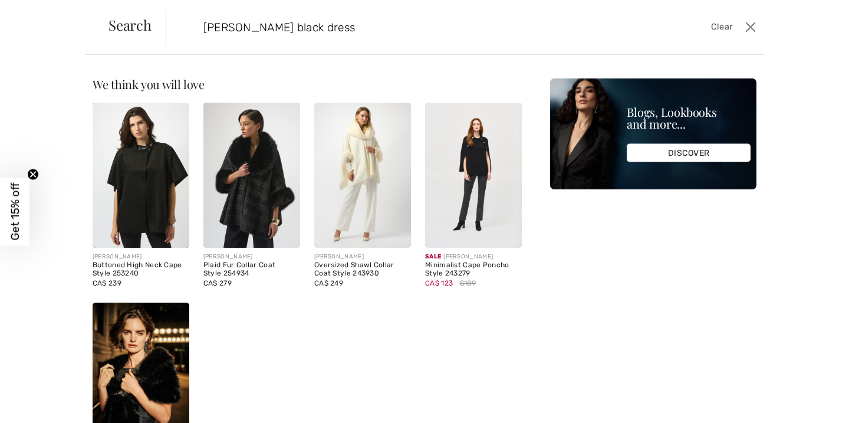  Describe the element at coordinates (149, 84) in the screenshot. I see `span: We think you will love` at that location.